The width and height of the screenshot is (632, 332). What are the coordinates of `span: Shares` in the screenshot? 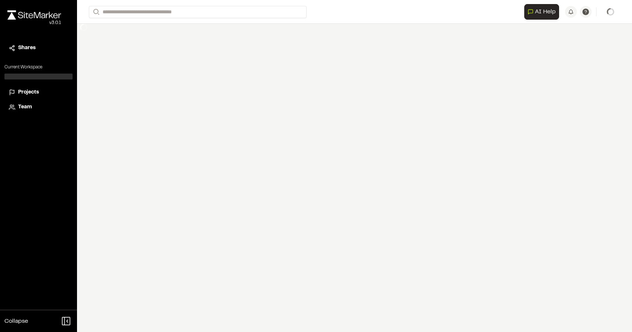 It's located at (27, 48).